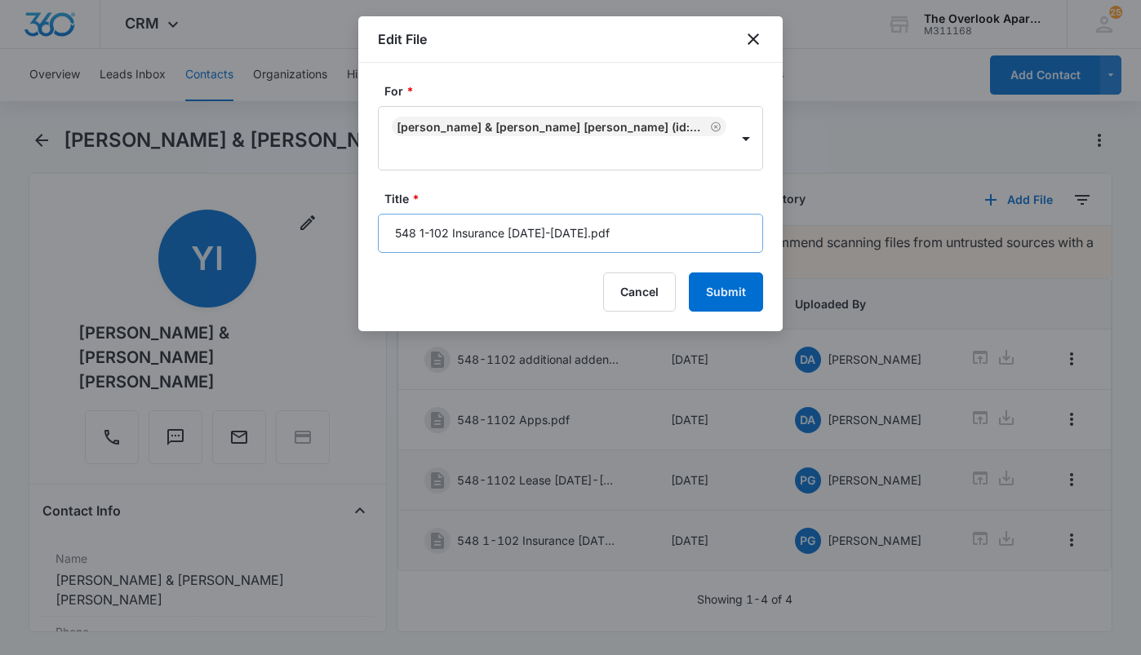 The width and height of the screenshot is (1141, 655). What do you see at coordinates (753, 39) in the screenshot?
I see `button: close` at bounding box center [753, 39].